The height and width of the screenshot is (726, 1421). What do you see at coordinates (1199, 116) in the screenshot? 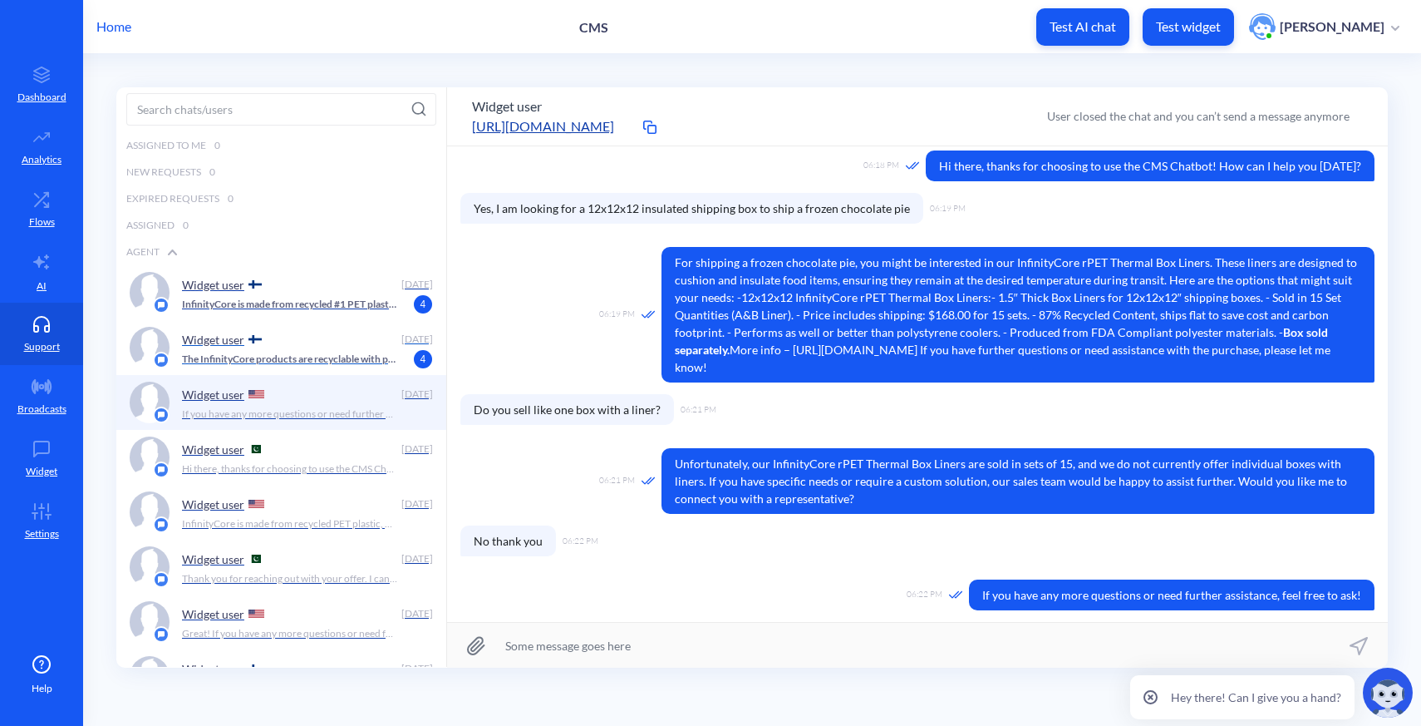
I see `div: User closed the chat and you can’t send a message anymore` at bounding box center [1199, 116].